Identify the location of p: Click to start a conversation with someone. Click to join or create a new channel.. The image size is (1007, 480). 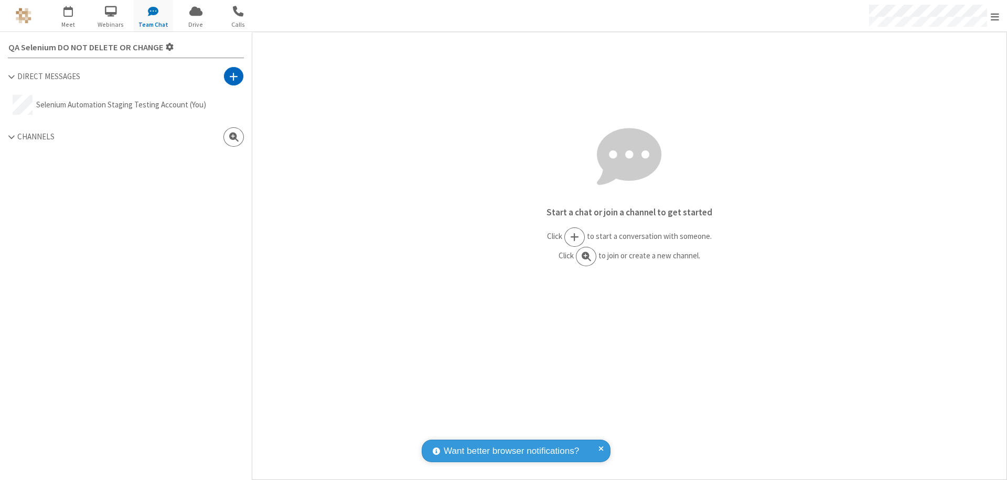
(629, 247).